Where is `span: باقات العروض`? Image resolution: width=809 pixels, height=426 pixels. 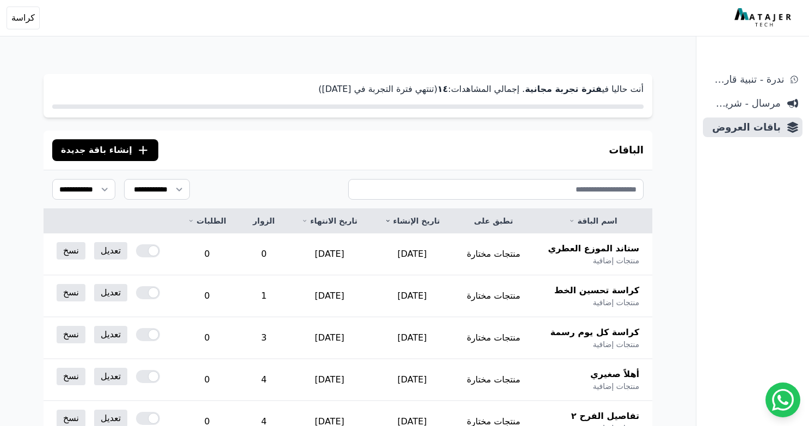 span: باقات العروض is located at coordinates (743, 127).